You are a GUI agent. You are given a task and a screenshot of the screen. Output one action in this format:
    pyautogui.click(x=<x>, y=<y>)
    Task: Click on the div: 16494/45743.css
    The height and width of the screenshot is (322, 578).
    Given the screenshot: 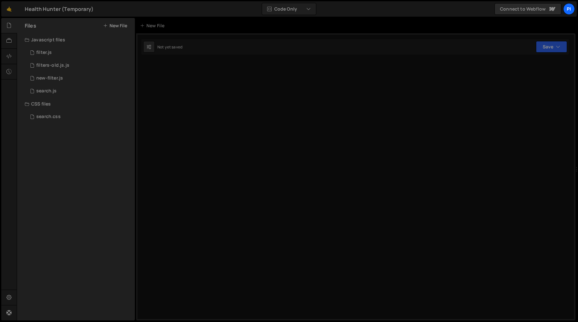 What is the action you would take?
    pyautogui.click(x=80, y=117)
    